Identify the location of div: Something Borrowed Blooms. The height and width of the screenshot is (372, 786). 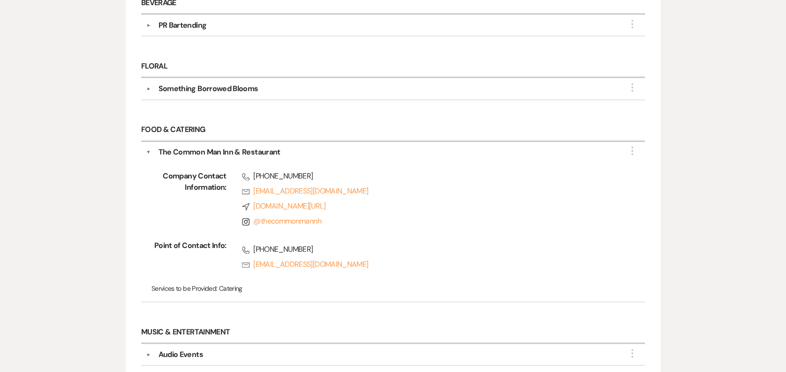
(208, 89).